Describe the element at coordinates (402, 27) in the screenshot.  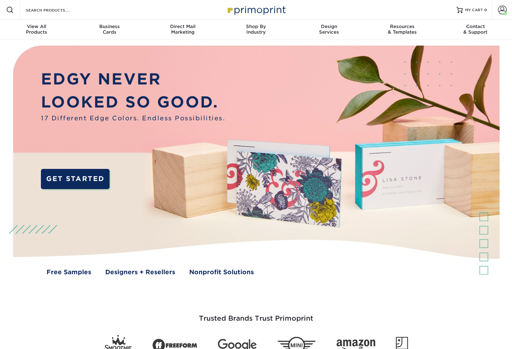
I see `span: Resources` at that location.